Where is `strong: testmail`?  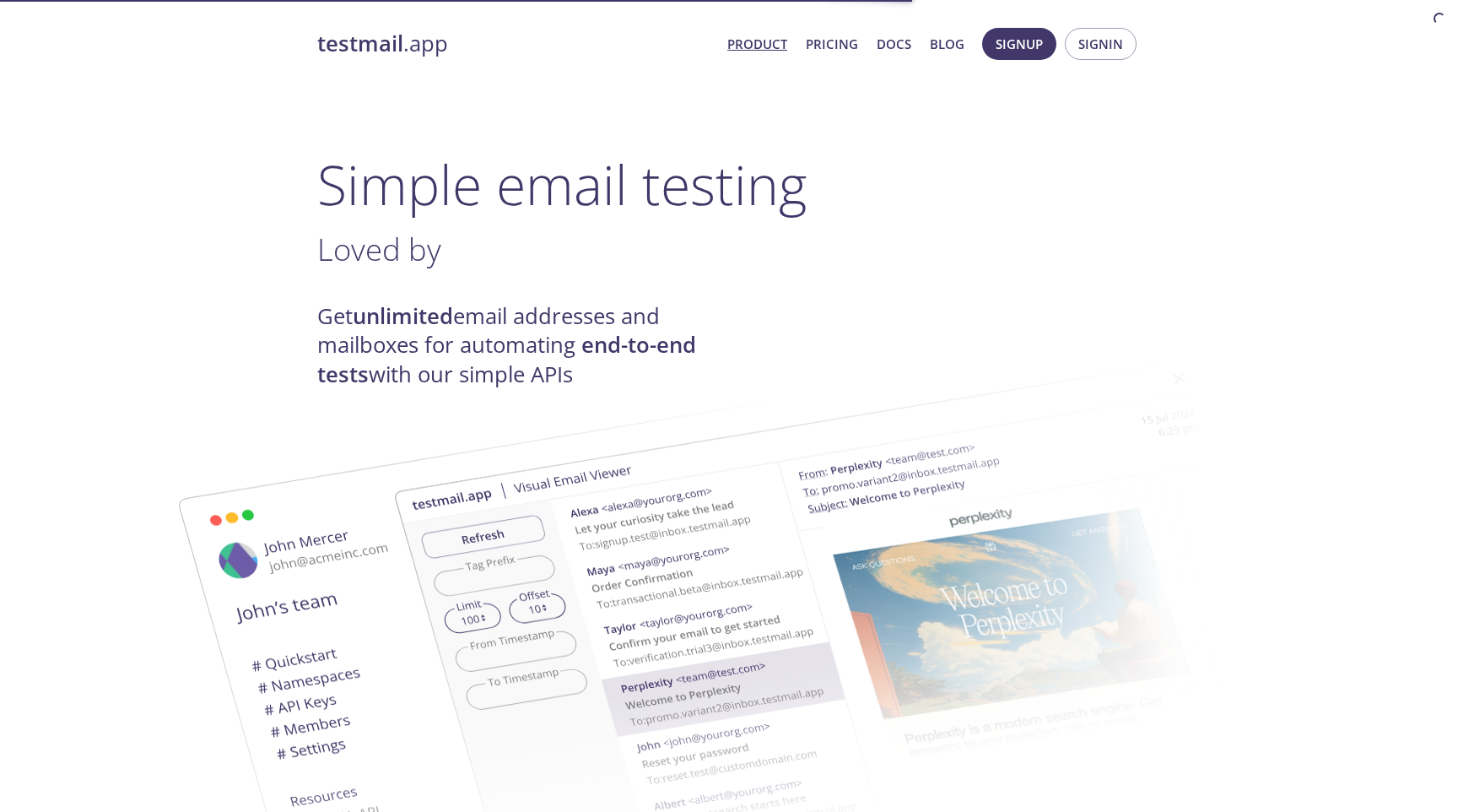
strong: testmail is located at coordinates (361, 43).